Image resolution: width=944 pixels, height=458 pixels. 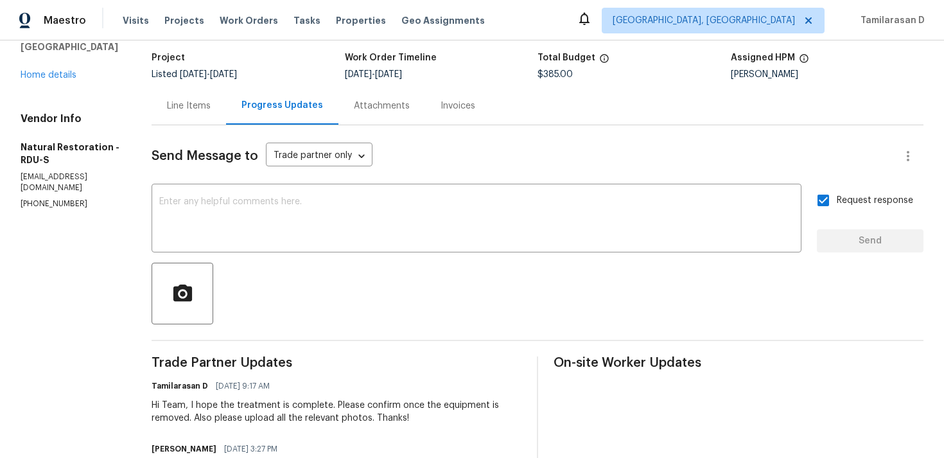 What do you see at coordinates (194, 74) in the screenshot?
I see `span: Listed` at bounding box center [194, 74].